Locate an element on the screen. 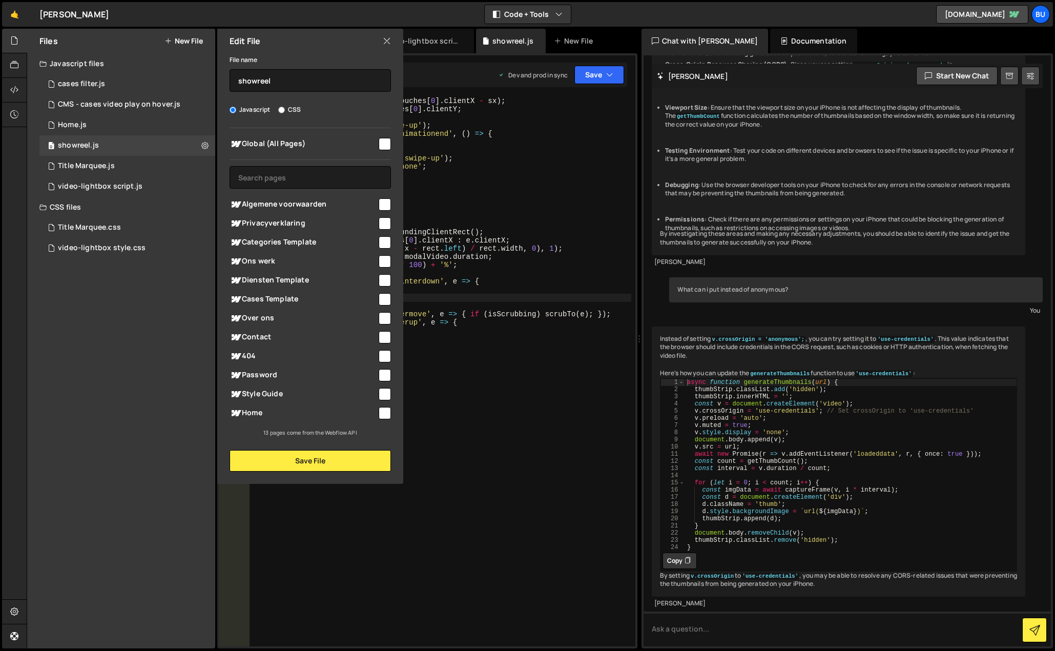 The width and height of the screenshot is (1055, 651). div: 9 is located at coordinates (673, 440).